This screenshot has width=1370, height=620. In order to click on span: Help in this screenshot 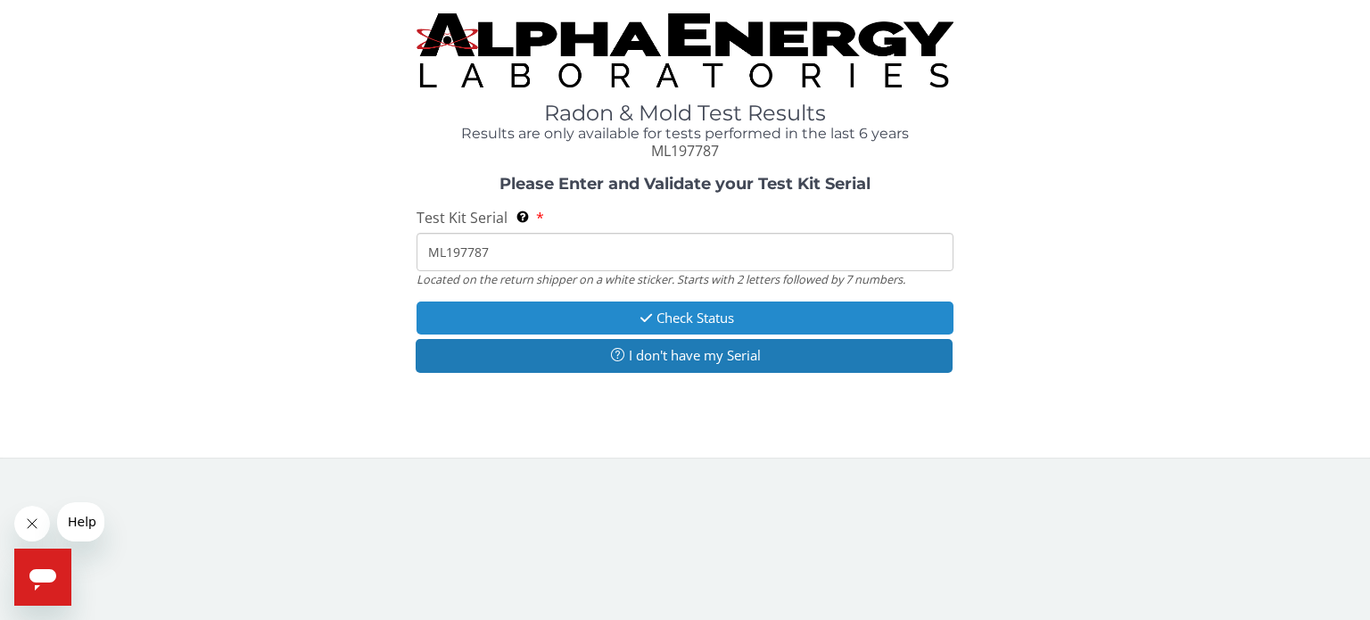, I will do `click(25, 20)`.